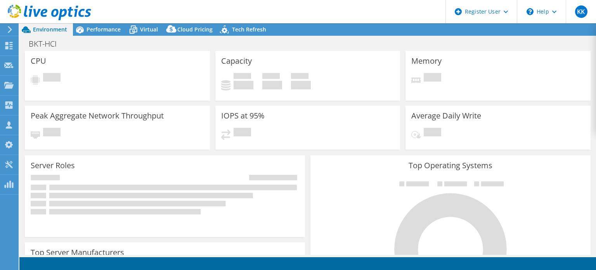  Describe the element at coordinates (530, 12) in the screenshot. I see `svg: \n` at that location.